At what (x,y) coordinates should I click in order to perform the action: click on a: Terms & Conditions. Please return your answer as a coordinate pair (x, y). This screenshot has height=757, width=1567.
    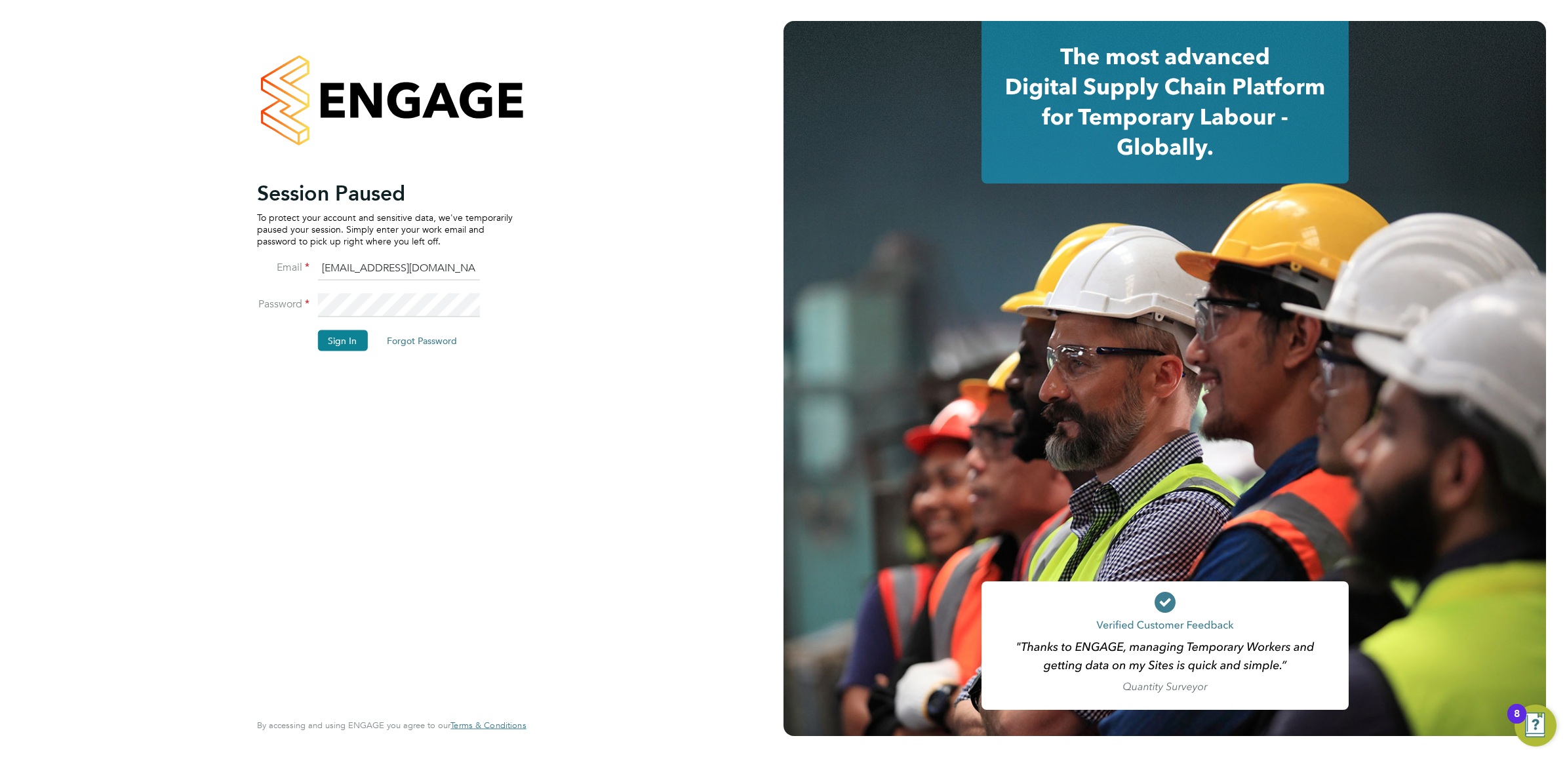
    Looking at the image, I should click on (488, 726).